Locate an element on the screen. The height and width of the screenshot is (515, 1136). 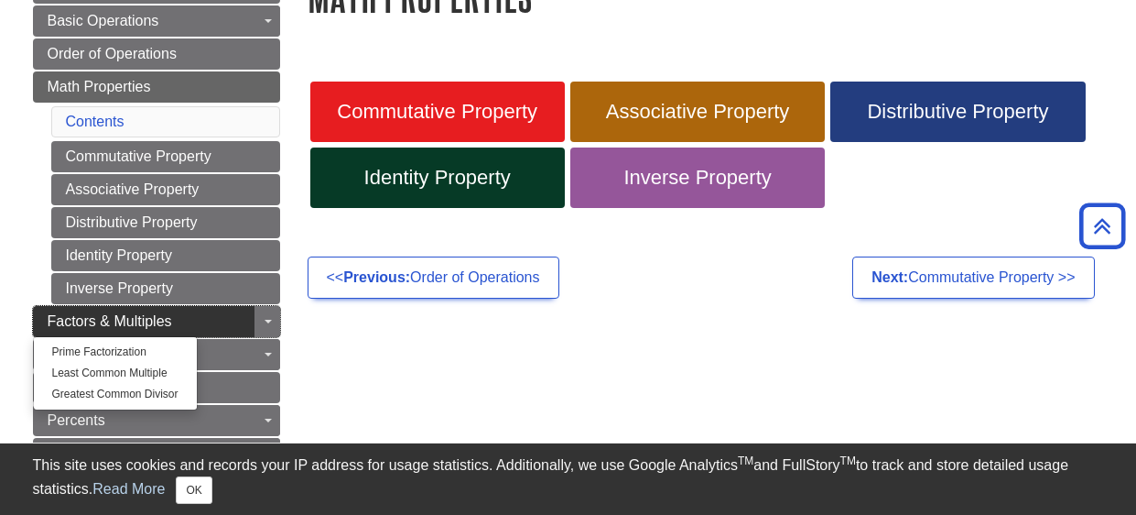
div: This site uses cookies and records your IP address for usage statistics. Additionally, we use Goo... is located at coordinates (569, 479).